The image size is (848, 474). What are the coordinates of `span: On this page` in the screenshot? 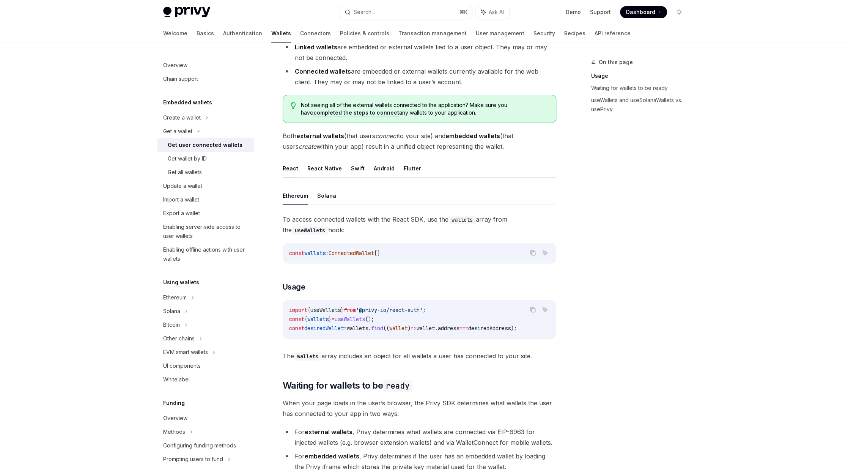 It's located at (615, 62).